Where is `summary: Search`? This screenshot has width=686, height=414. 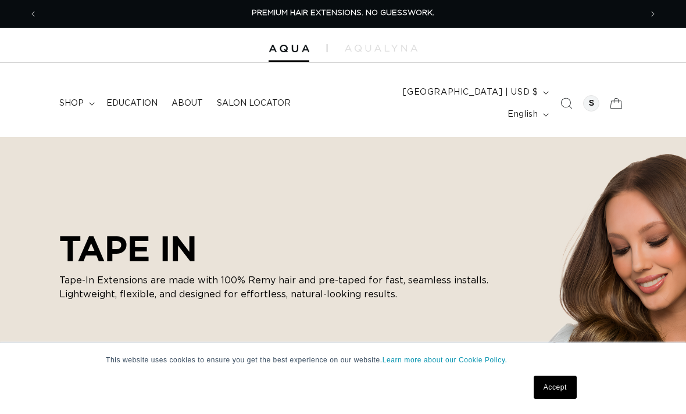
summary: Search is located at coordinates (566, 103).